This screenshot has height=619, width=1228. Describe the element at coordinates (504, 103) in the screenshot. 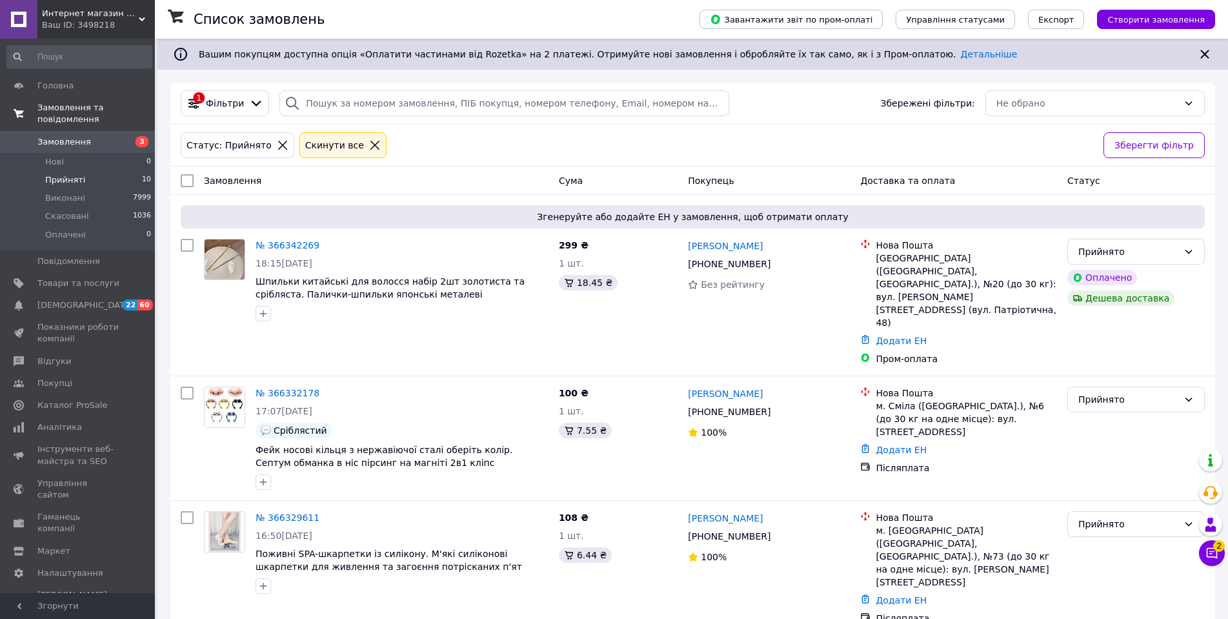

I see `input: Пошук за номером замовлення, ПІБ покупця, номером телефону, Email, номером накладної` at that location.